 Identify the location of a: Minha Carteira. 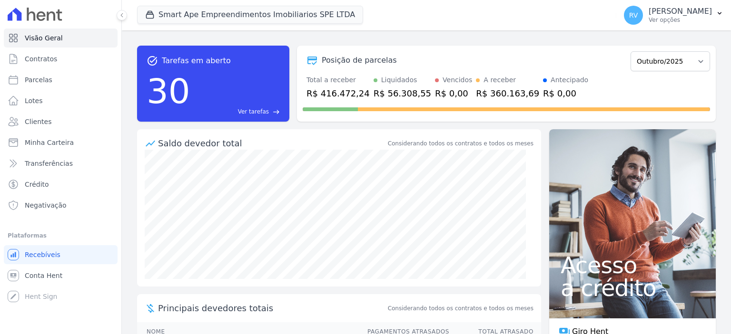
(60, 143).